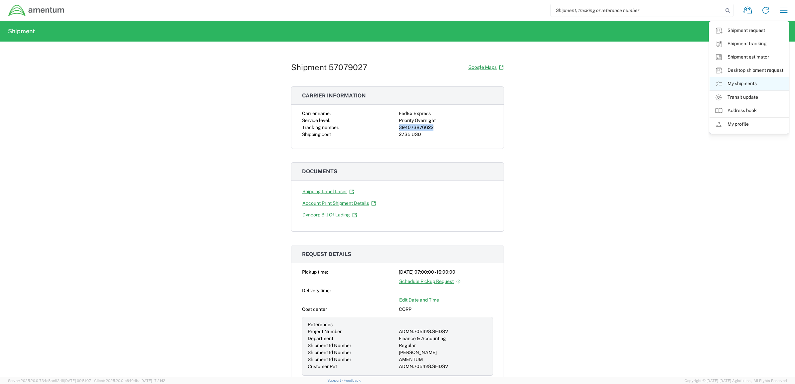  I want to click on span: References, so click(320, 325).